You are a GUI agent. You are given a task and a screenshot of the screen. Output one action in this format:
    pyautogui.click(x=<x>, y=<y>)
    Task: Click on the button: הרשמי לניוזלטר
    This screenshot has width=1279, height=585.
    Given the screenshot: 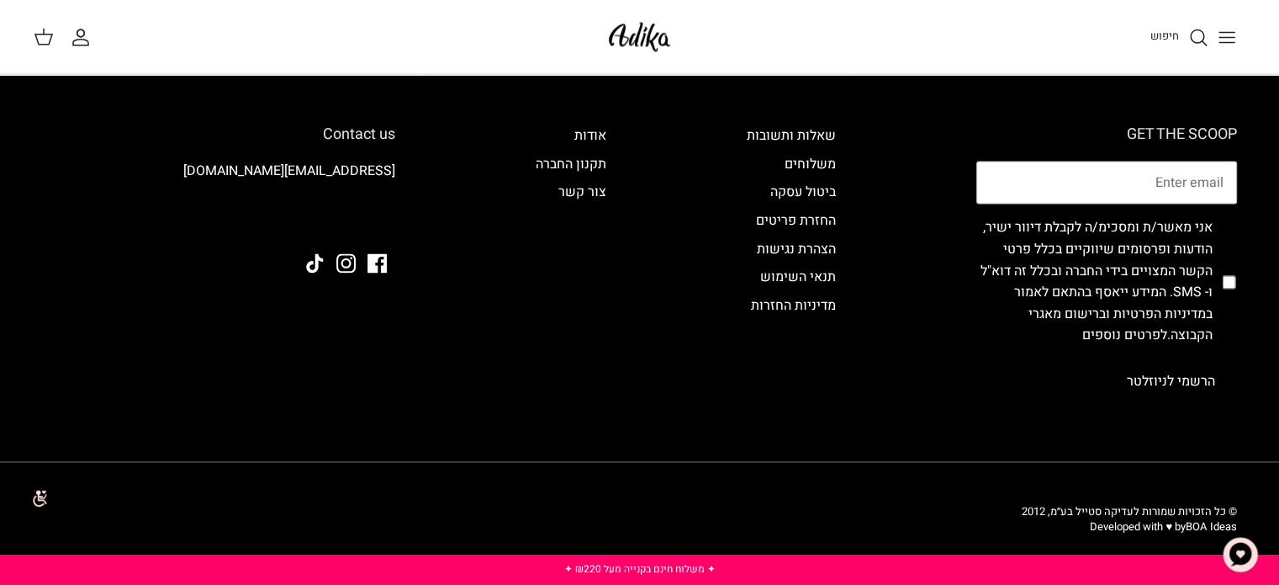 What is the action you would take?
    pyautogui.click(x=1171, y=381)
    